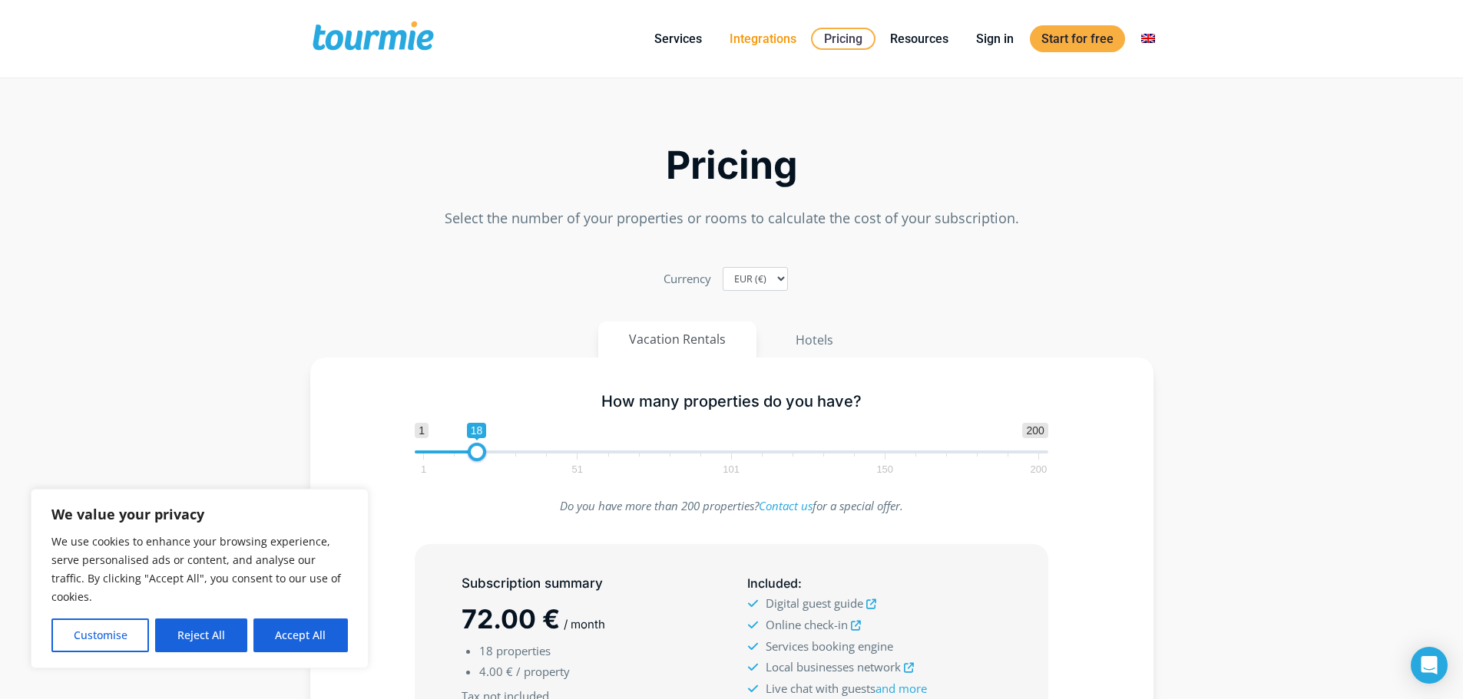 The image size is (1463, 699). Describe the element at coordinates (732, 165) in the screenshot. I see `h2: Pricing` at that location.